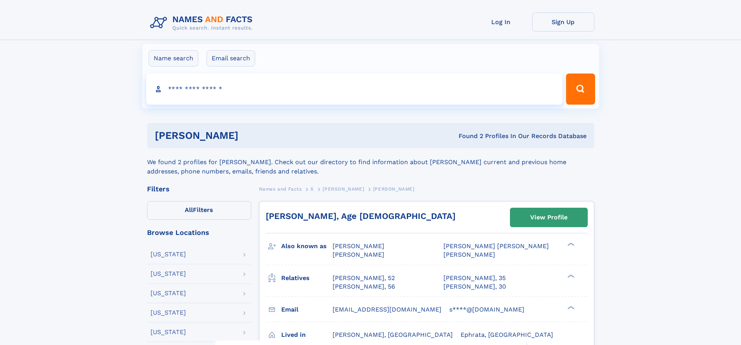 This screenshot has width=741, height=345. I want to click on a: Sign Up, so click(563, 22).